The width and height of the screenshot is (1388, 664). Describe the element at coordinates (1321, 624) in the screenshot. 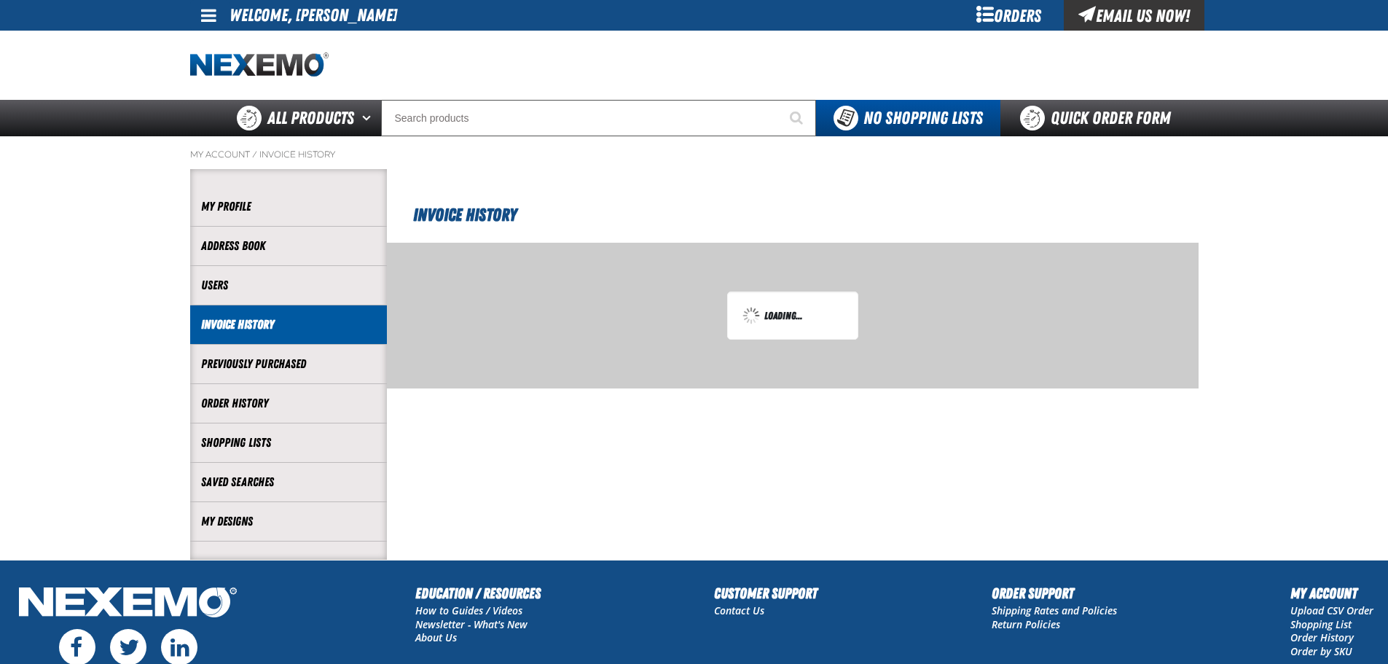

I see `a: Shopping List` at that location.